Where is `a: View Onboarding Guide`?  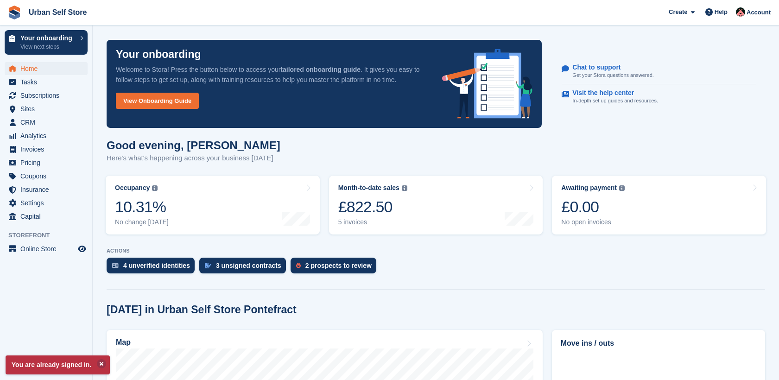
a: View Onboarding Guide is located at coordinates (157, 101).